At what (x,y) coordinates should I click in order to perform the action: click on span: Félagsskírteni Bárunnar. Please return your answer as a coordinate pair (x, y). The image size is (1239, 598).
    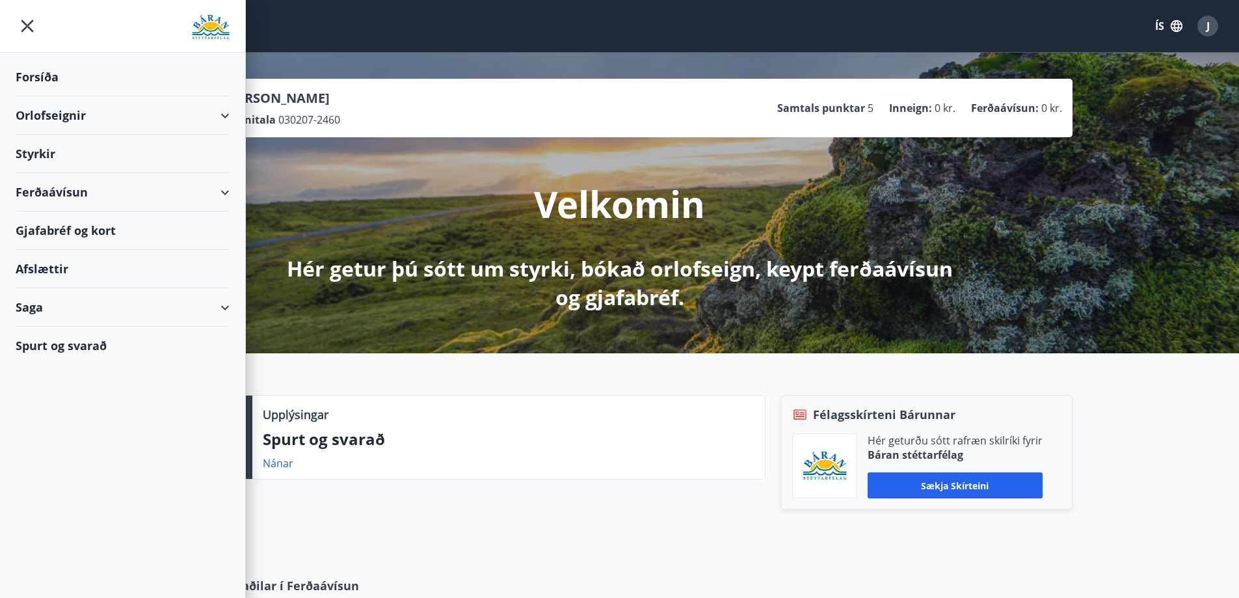
    Looking at the image, I should click on (884, 414).